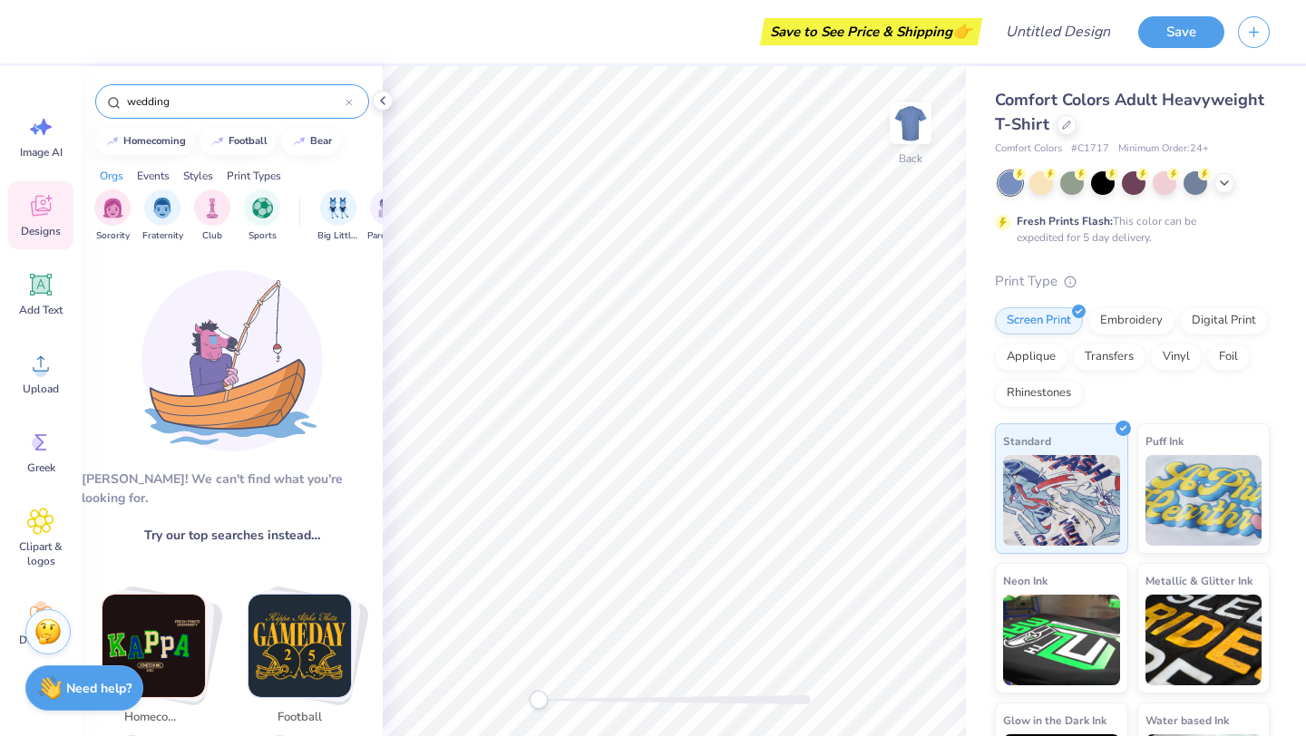 The width and height of the screenshot is (1306, 736). What do you see at coordinates (235, 102) in the screenshot?
I see `input: Try "Alpha"` at bounding box center [235, 102].